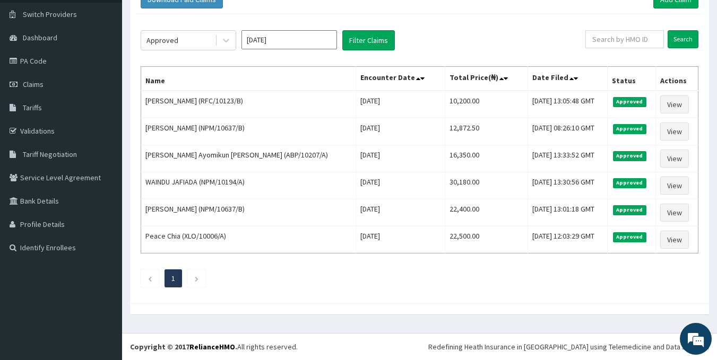 The height and width of the screenshot is (360, 717). What do you see at coordinates (683, 39) in the screenshot?
I see `input: Search` at bounding box center [683, 39].